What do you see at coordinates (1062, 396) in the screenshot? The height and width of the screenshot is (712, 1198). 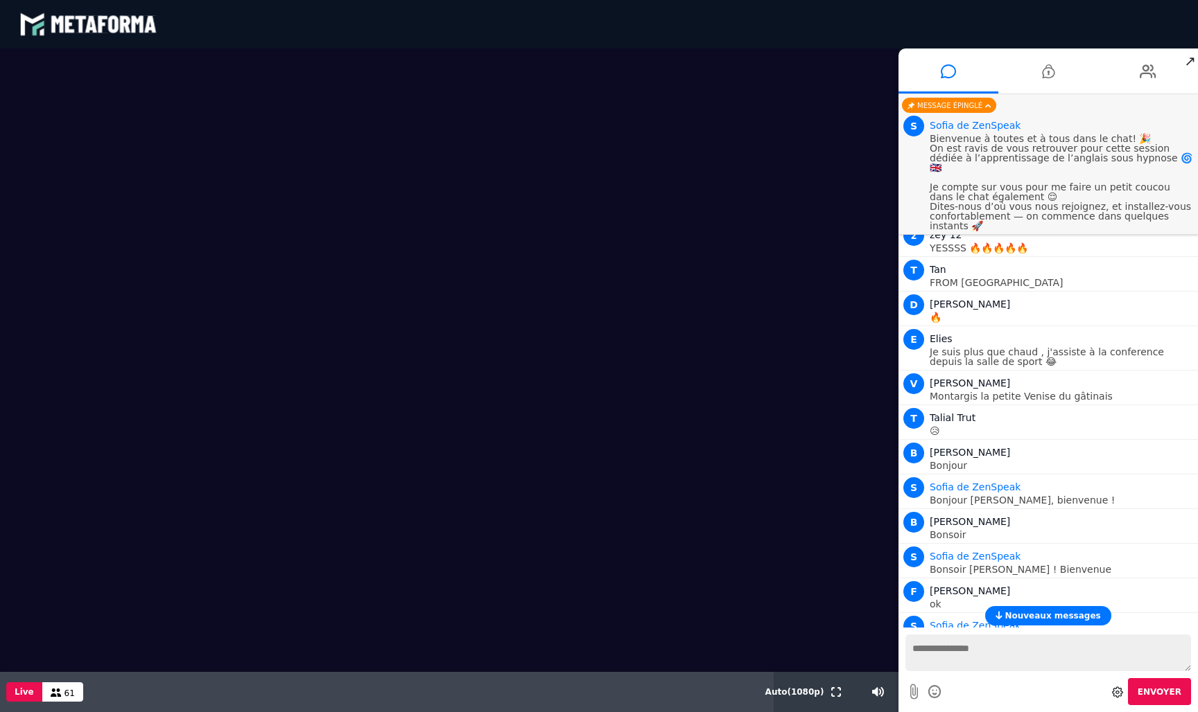 I see `p: Montargis la petite Venise du gâtinais` at bounding box center [1062, 396].